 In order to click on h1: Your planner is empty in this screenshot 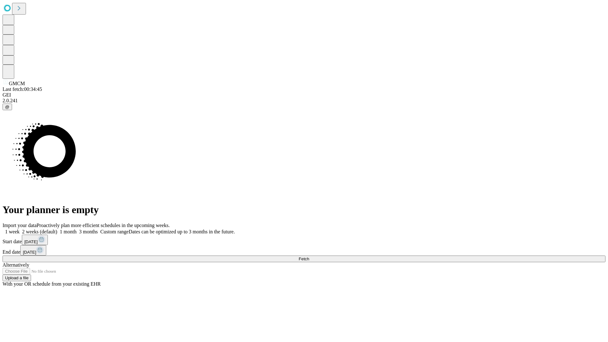, I will do `click(304, 210)`.